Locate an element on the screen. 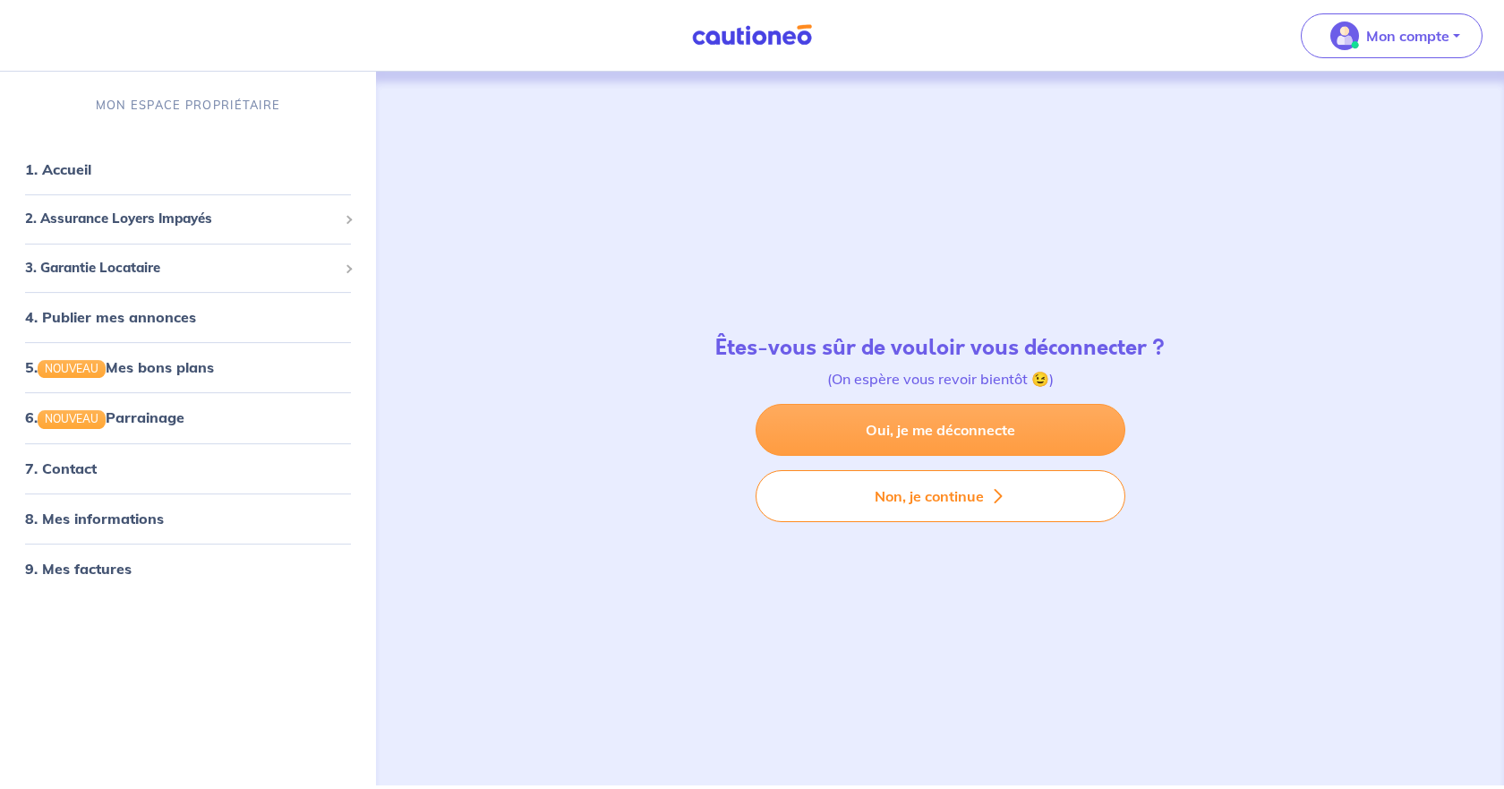  a: 4. Publier mes annonces is located at coordinates (110, 317).